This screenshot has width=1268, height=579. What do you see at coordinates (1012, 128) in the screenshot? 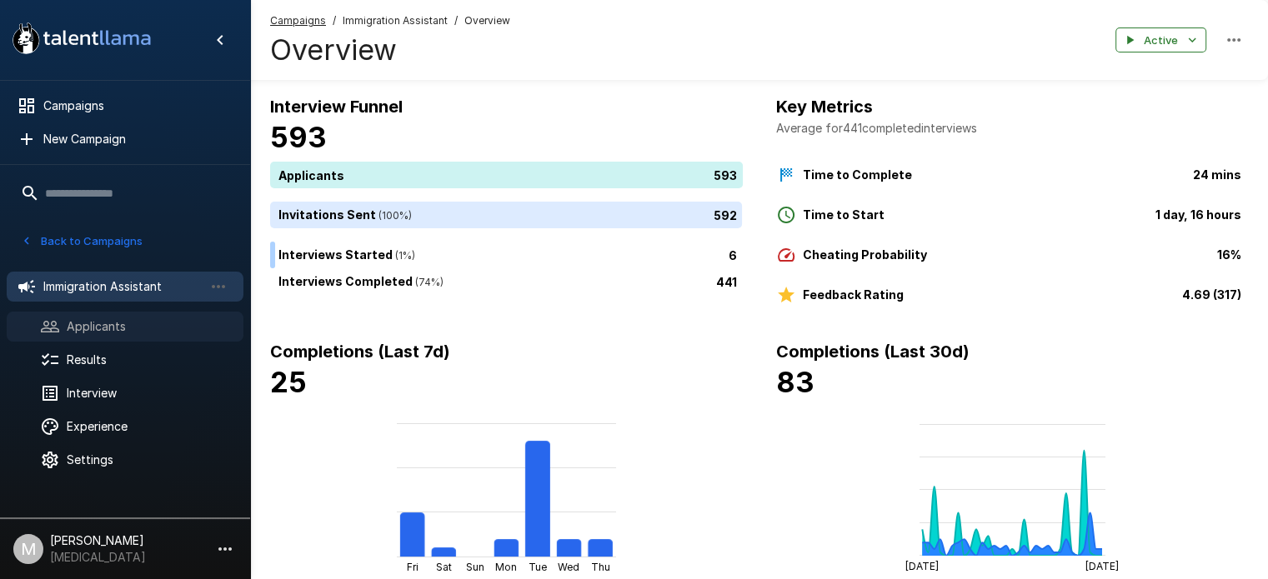
I see `p: Average for 441 completed interviews` at bounding box center [1012, 128].